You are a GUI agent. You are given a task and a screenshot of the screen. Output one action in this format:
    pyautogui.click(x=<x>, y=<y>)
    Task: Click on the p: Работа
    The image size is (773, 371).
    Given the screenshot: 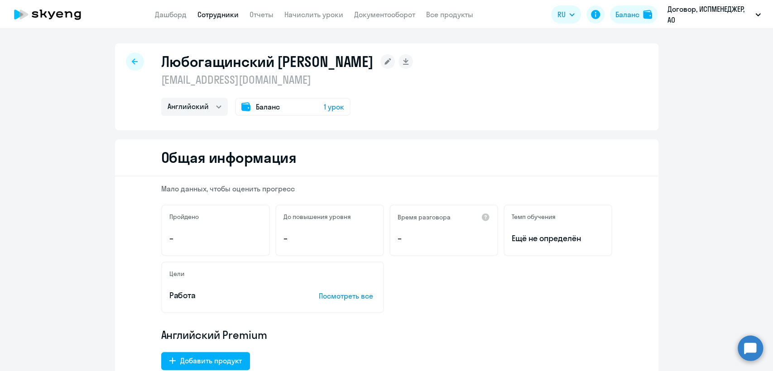 What is the action you would take?
    pyautogui.click(x=230, y=296)
    